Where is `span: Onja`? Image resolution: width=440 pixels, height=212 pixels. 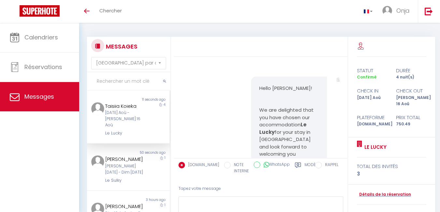
span: Onja is located at coordinates (403, 10).